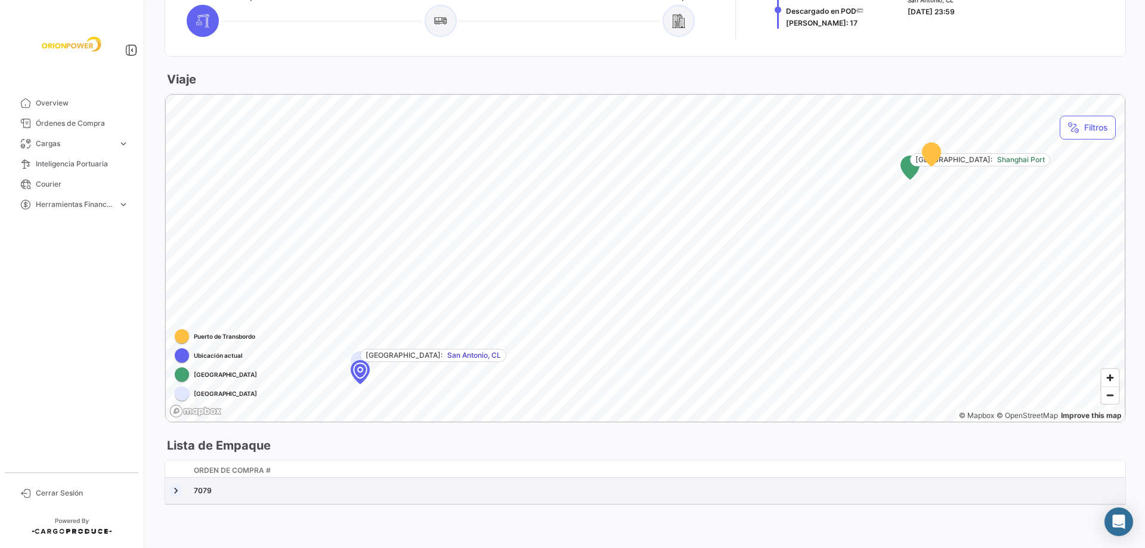 Image resolution: width=1145 pixels, height=548 pixels. I want to click on div: 7079, so click(657, 491).